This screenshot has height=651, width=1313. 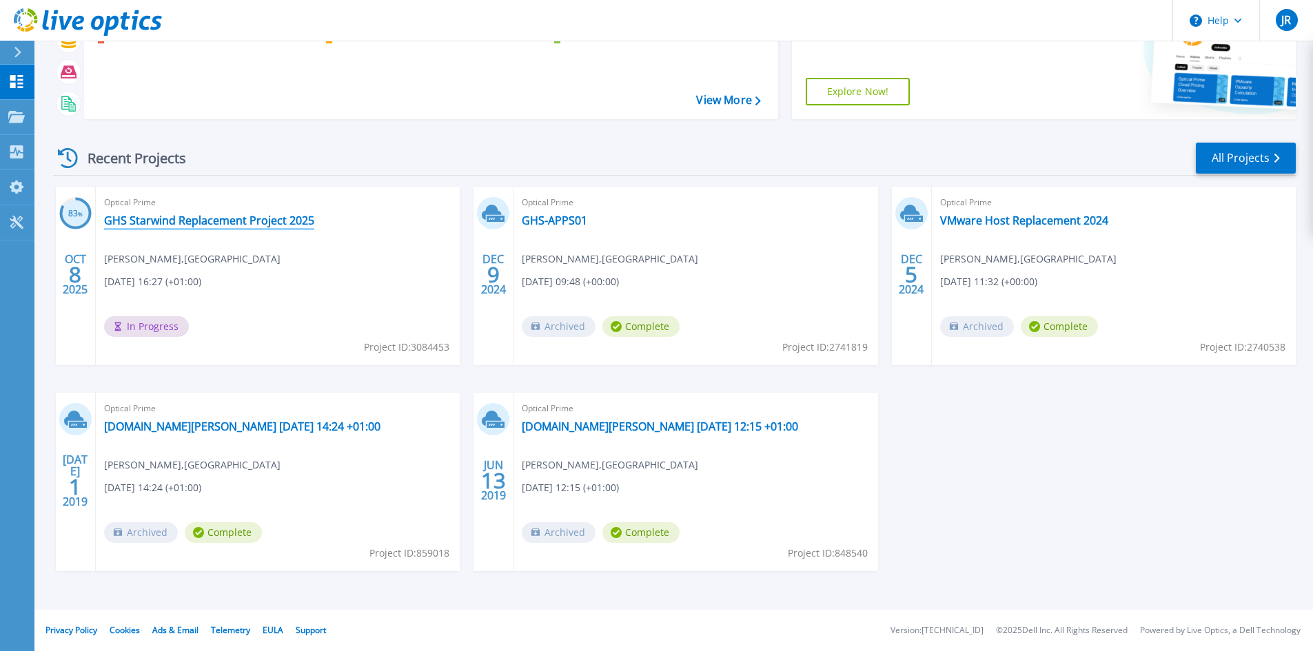 What do you see at coordinates (129, 158) in the screenshot?
I see `div: Recent Projects` at bounding box center [129, 158].